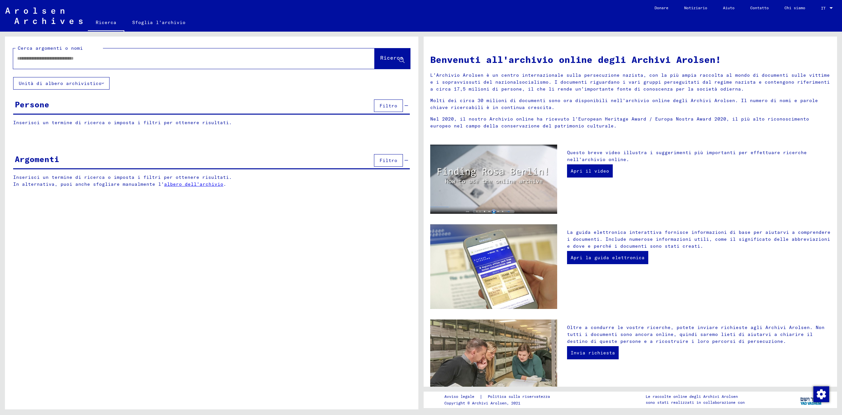 This screenshot has height=415, width=842. I want to click on font: Copyright © Archivi Arolsen, 2021, so click(482, 402).